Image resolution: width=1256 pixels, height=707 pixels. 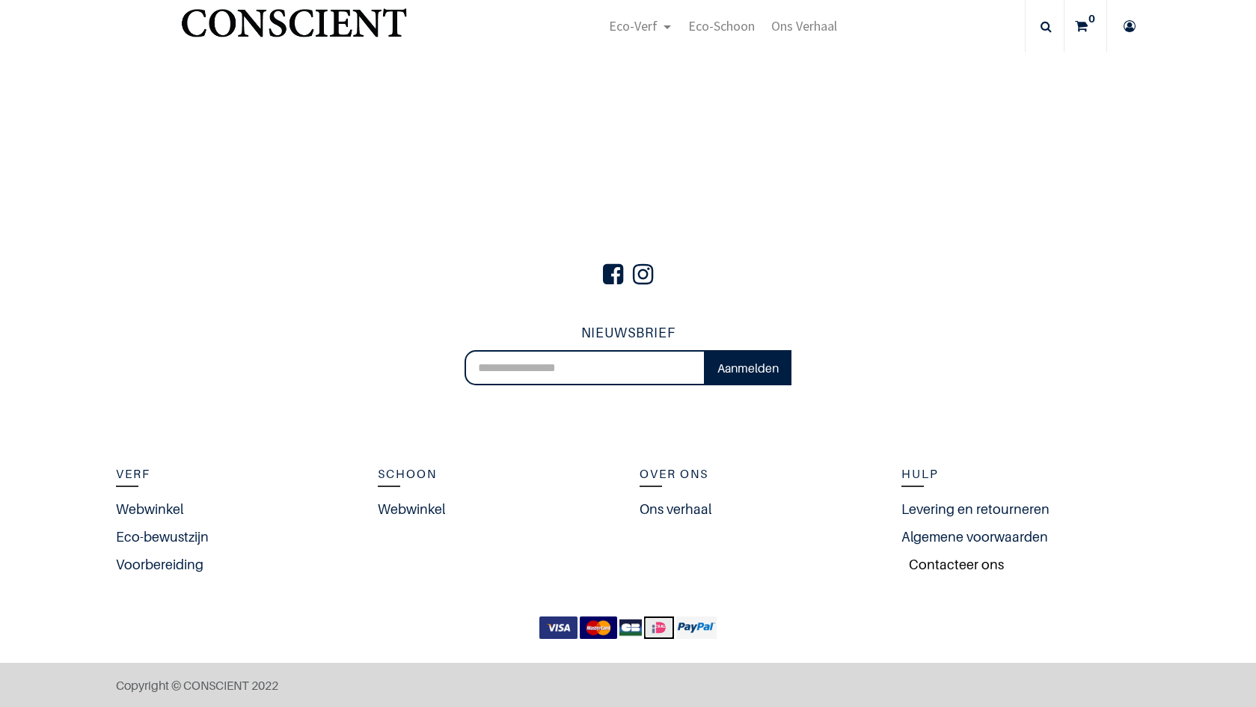 I want to click on a: Eco-bewustzijn, so click(x=162, y=536).